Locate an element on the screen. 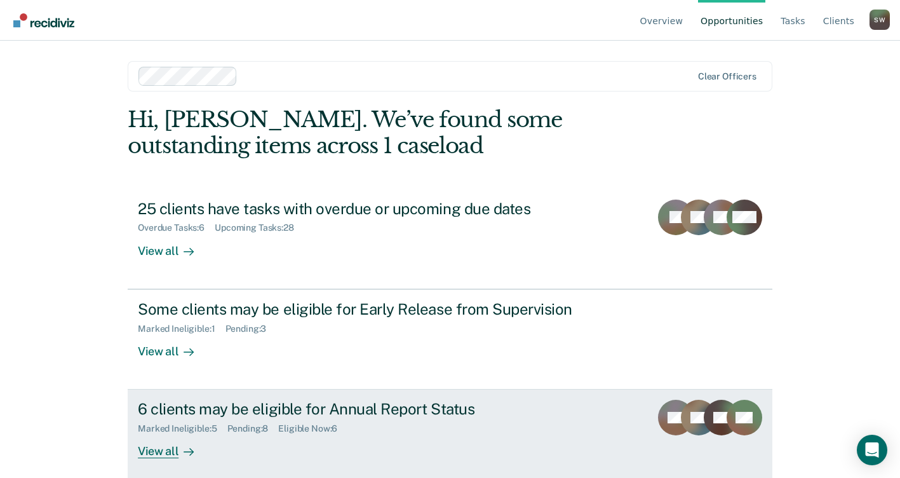  div: Some clients may be eligible for Early Release from Supervision is located at coordinates (361, 309).